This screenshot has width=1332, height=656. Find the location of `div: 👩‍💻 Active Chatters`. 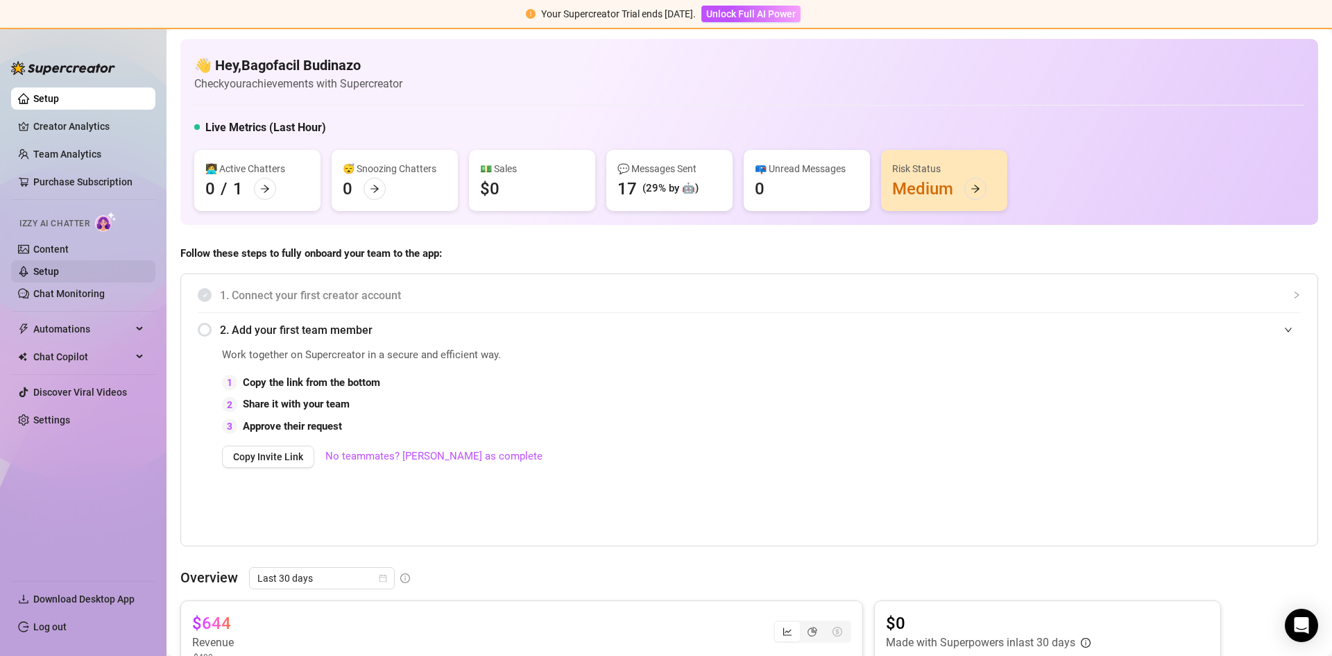

div: 👩‍💻 Active Chatters is located at coordinates (257, 169).